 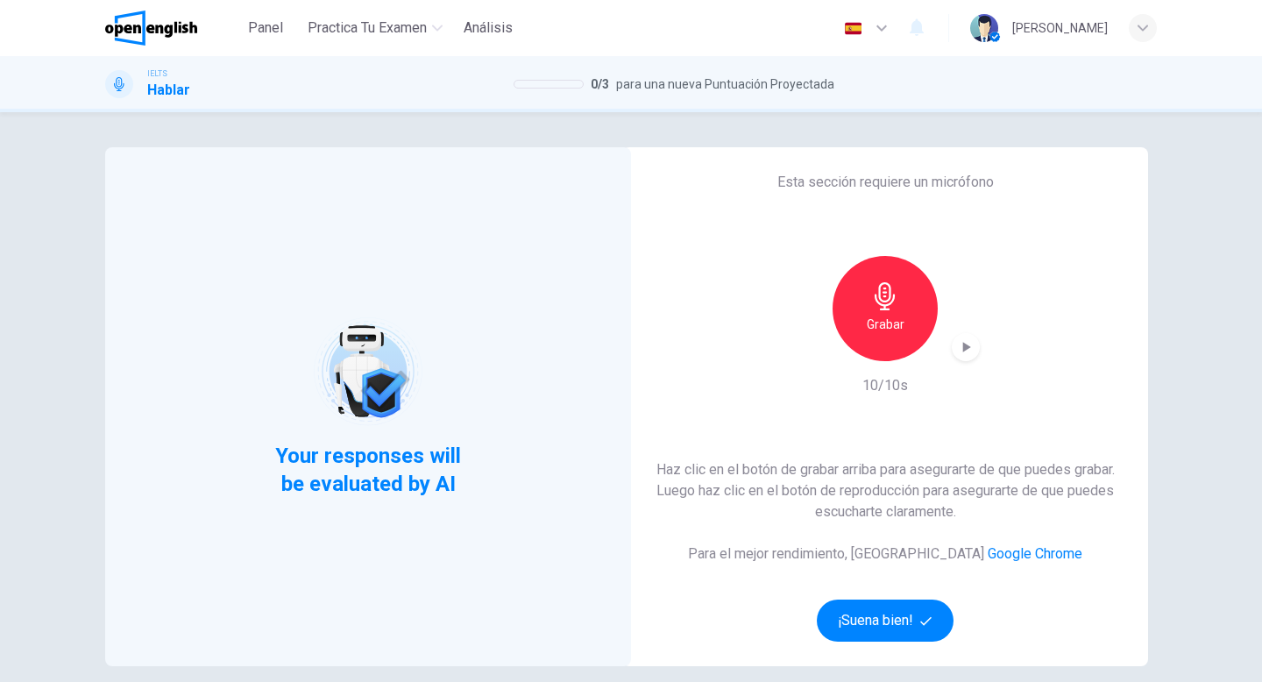 What do you see at coordinates (488, 28) in the screenshot?
I see `a: Análisis` at bounding box center [488, 28].